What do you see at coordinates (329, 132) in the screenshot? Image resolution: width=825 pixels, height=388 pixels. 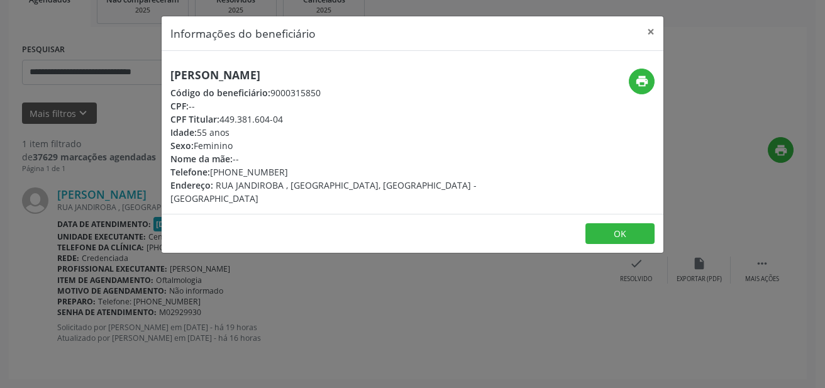 I see `div: 55 anos` at bounding box center [329, 132].